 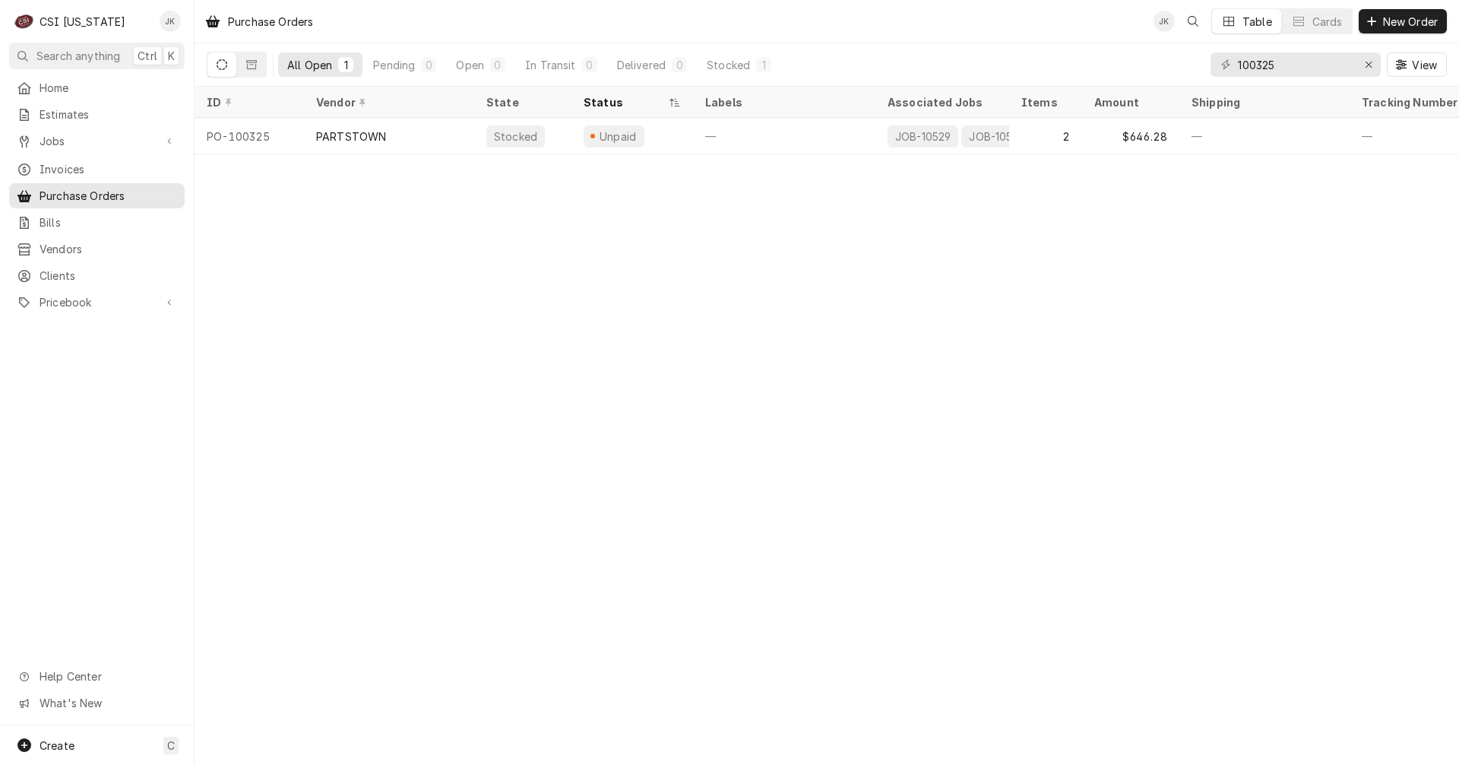 I want to click on div: Associated Jobs, so click(x=943, y=102).